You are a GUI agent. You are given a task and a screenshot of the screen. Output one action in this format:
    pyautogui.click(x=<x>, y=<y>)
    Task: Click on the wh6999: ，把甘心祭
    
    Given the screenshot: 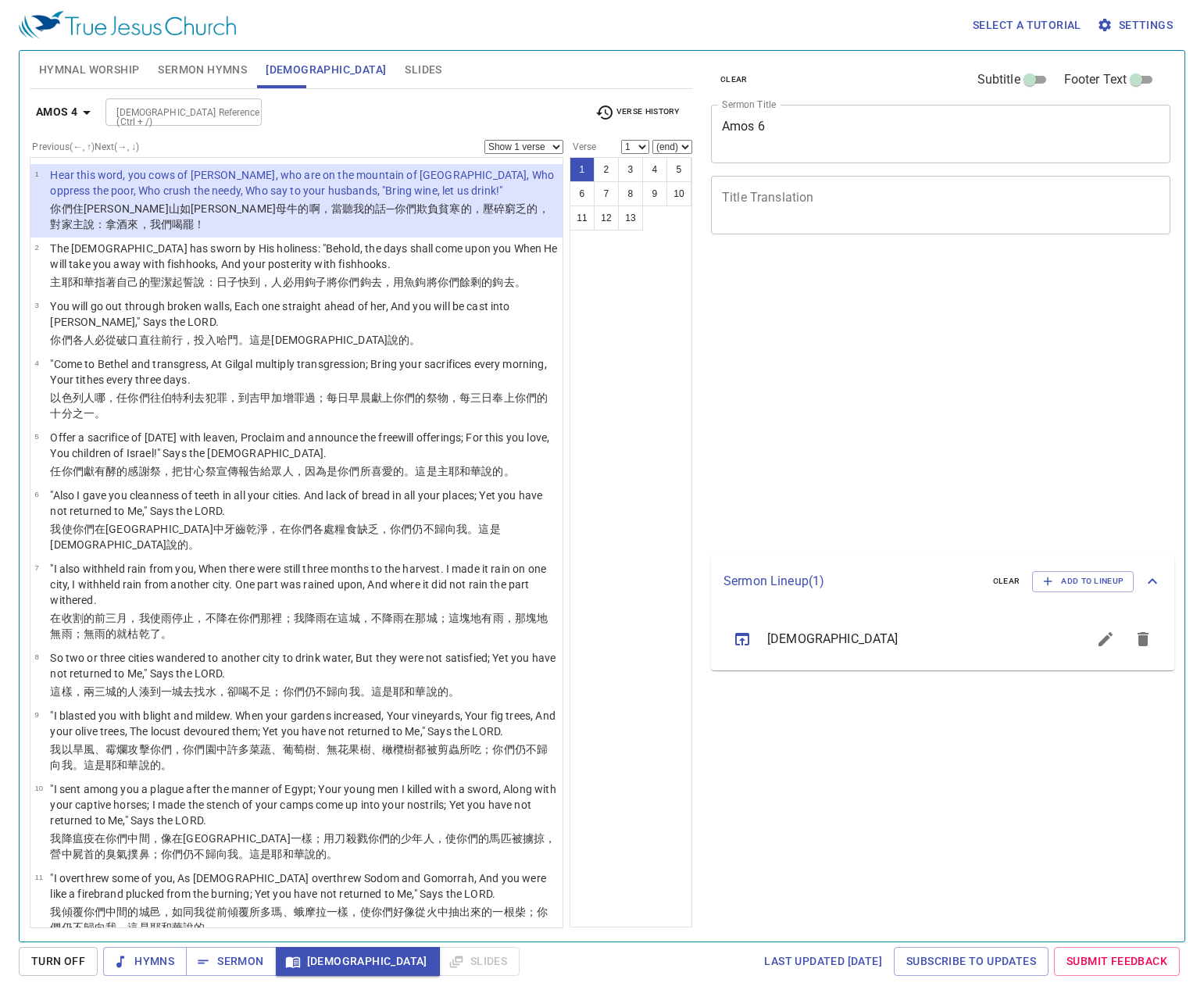 What is the action you would take?
    pyautogui.click(x=338, y=471)
    